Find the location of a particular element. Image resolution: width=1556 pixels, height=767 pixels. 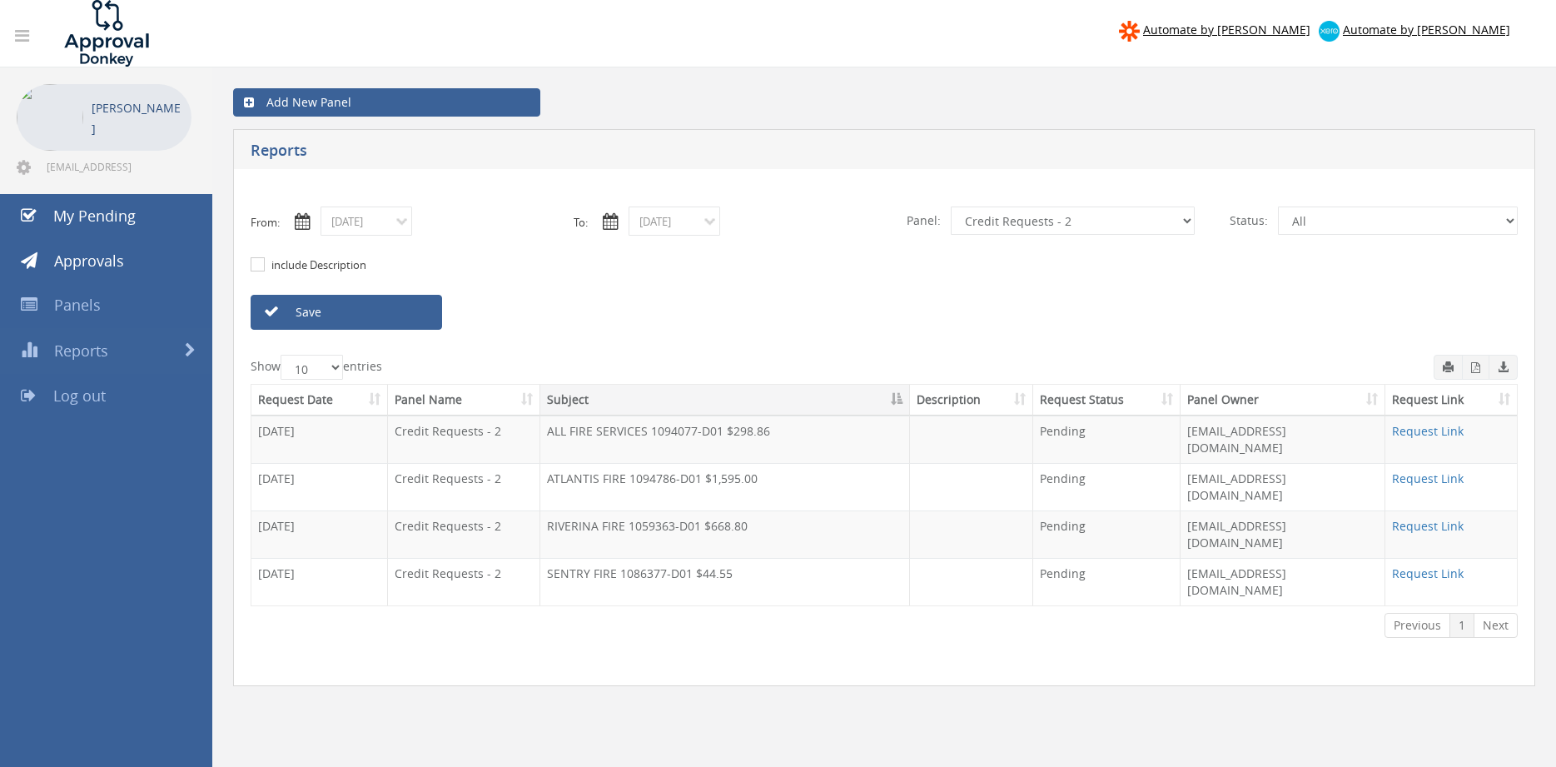

span: Reports is located at coordinates (81, 350).